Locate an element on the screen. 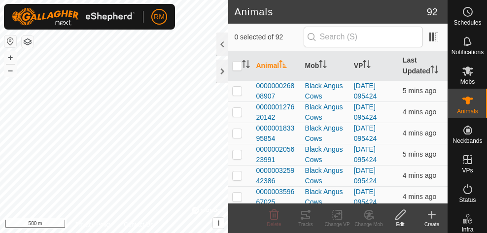 The image size is (487, 233). span: 22 Sept 2025, 5:25 am is located at coordinates (419, 197).